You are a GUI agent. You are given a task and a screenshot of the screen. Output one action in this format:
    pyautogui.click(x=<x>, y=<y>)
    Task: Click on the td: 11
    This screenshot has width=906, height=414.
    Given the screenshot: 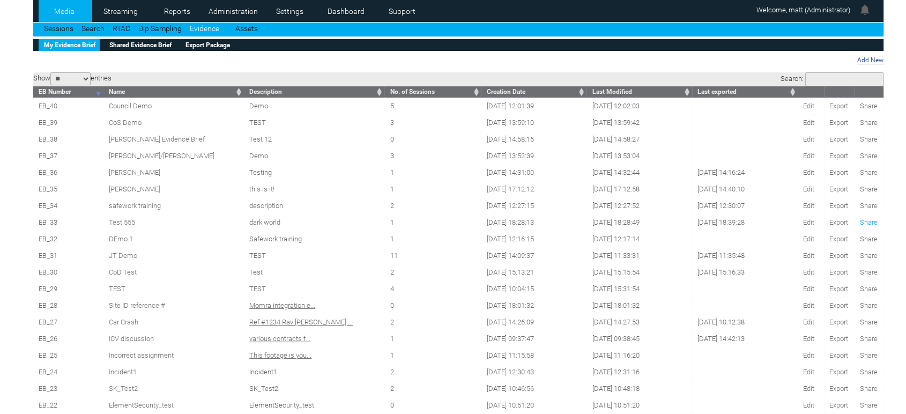 What is the action you would take?
    pyautogui.click(x=433, y=255)
    